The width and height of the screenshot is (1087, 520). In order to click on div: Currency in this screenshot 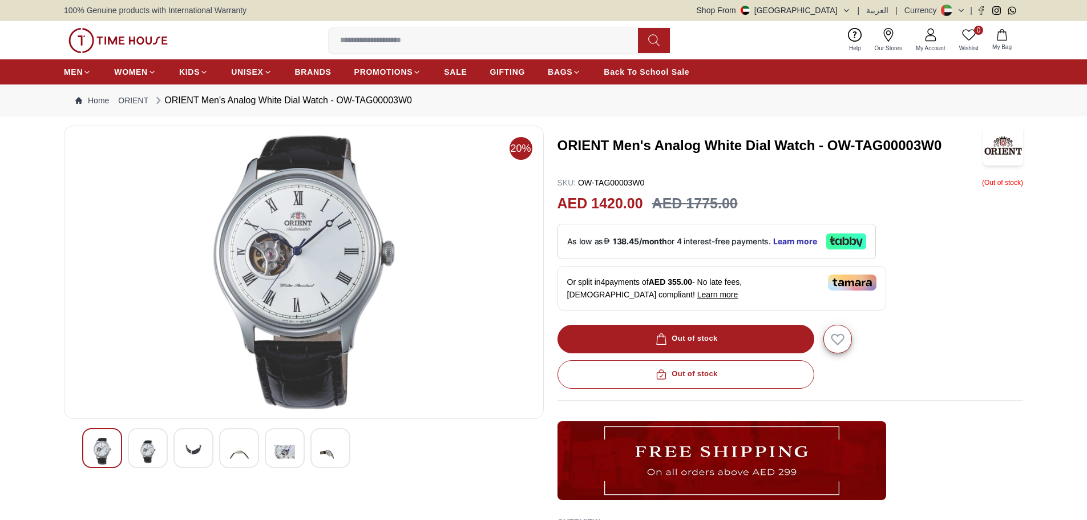, I will do `click(923, 10)`.